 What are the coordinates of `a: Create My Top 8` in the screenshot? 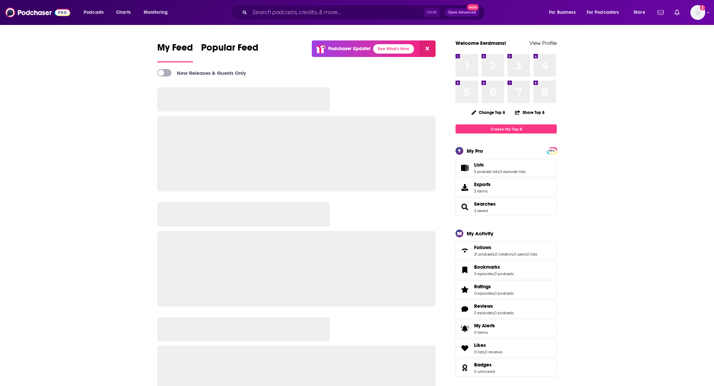 It's located at (506, 129).